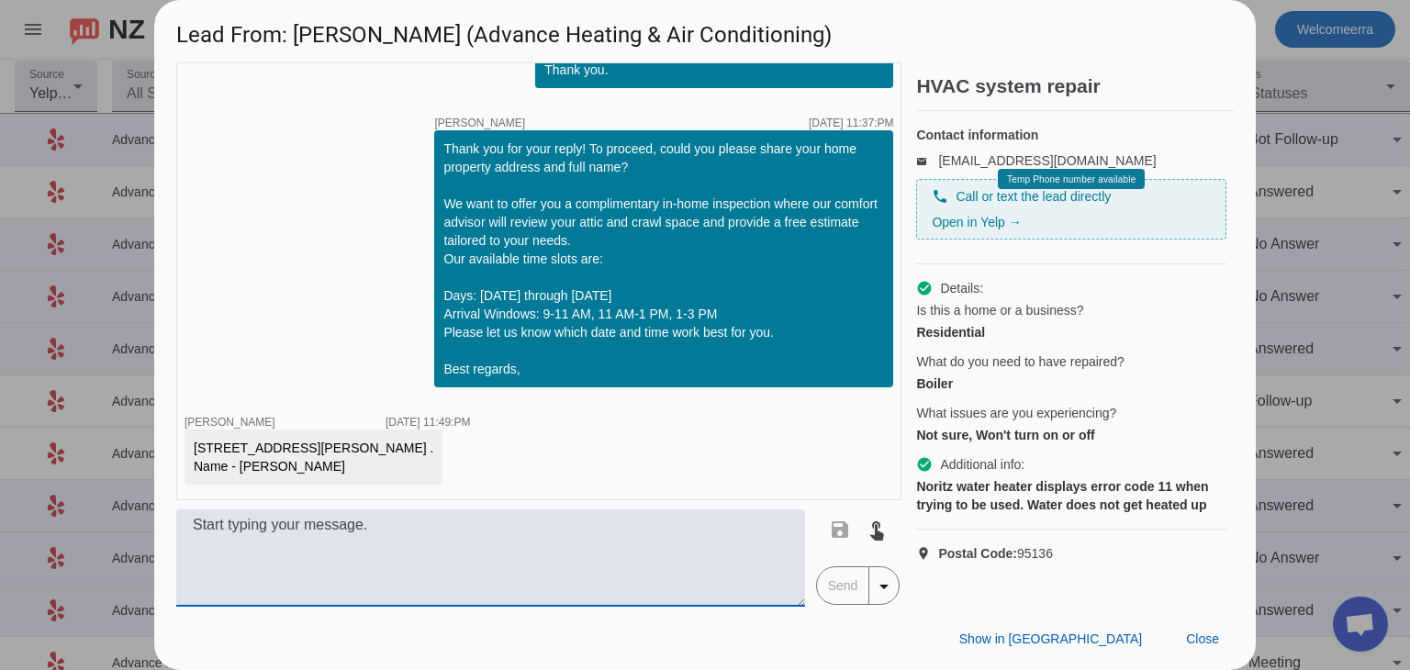 The height and width of the screenshot is (670, 1410). What do you see at coordinates (982, 465) in the screenshot?
I see `span: Additional info:` at bounding box center [982, 465].